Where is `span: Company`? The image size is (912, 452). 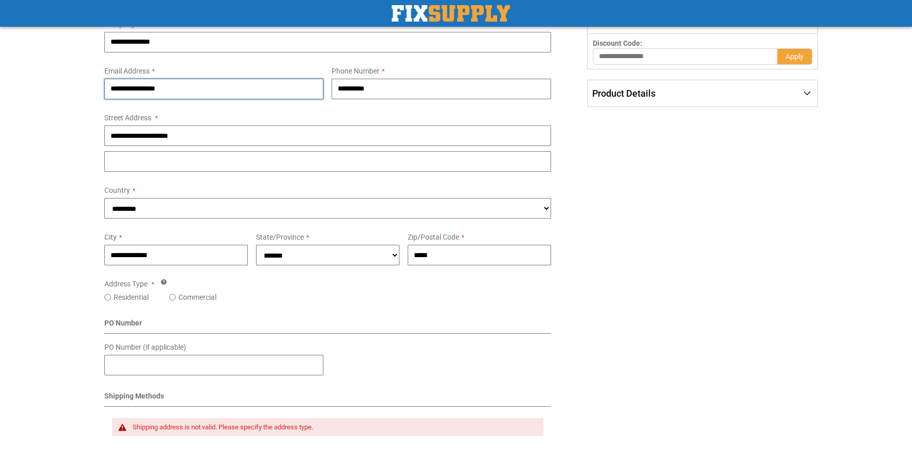
span: Company is located at coordinates (120, 24).